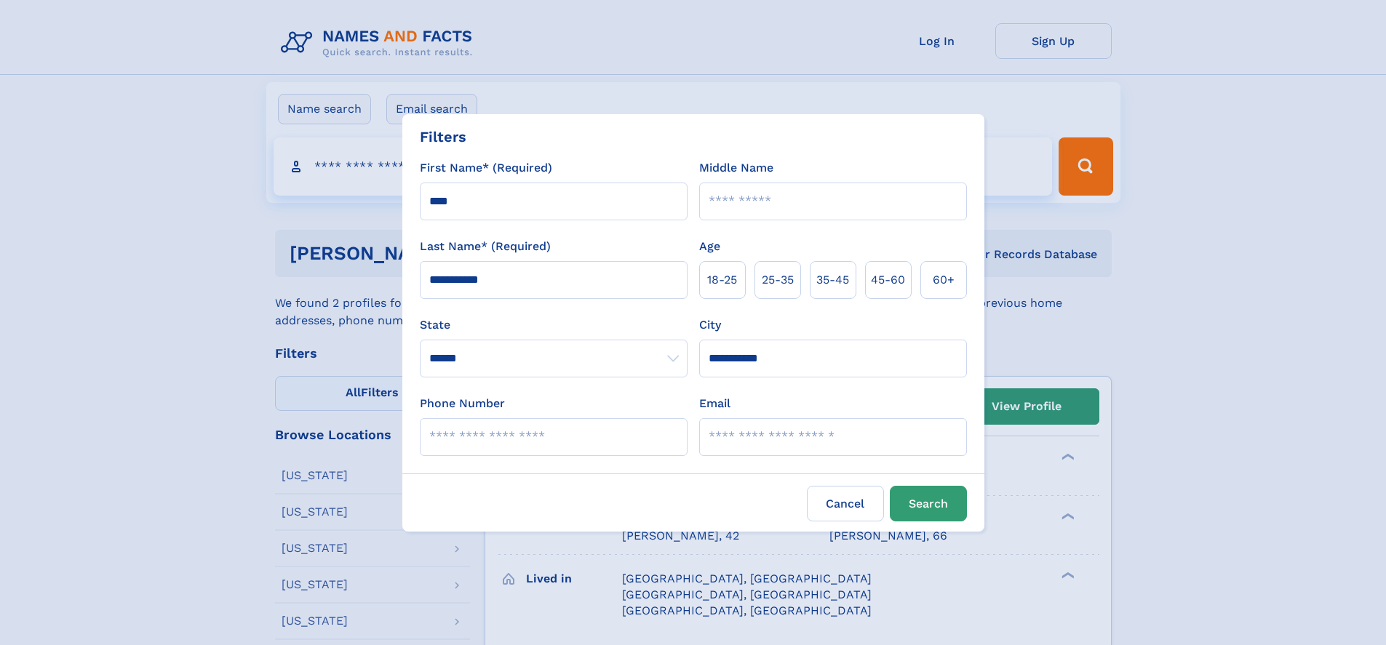 This screenshot has width=1386, height=645. What do you see at coordinates (485, 247) in the screenshot?
I see `label: Last Name* (Required)` at bounding box center [485, 247].